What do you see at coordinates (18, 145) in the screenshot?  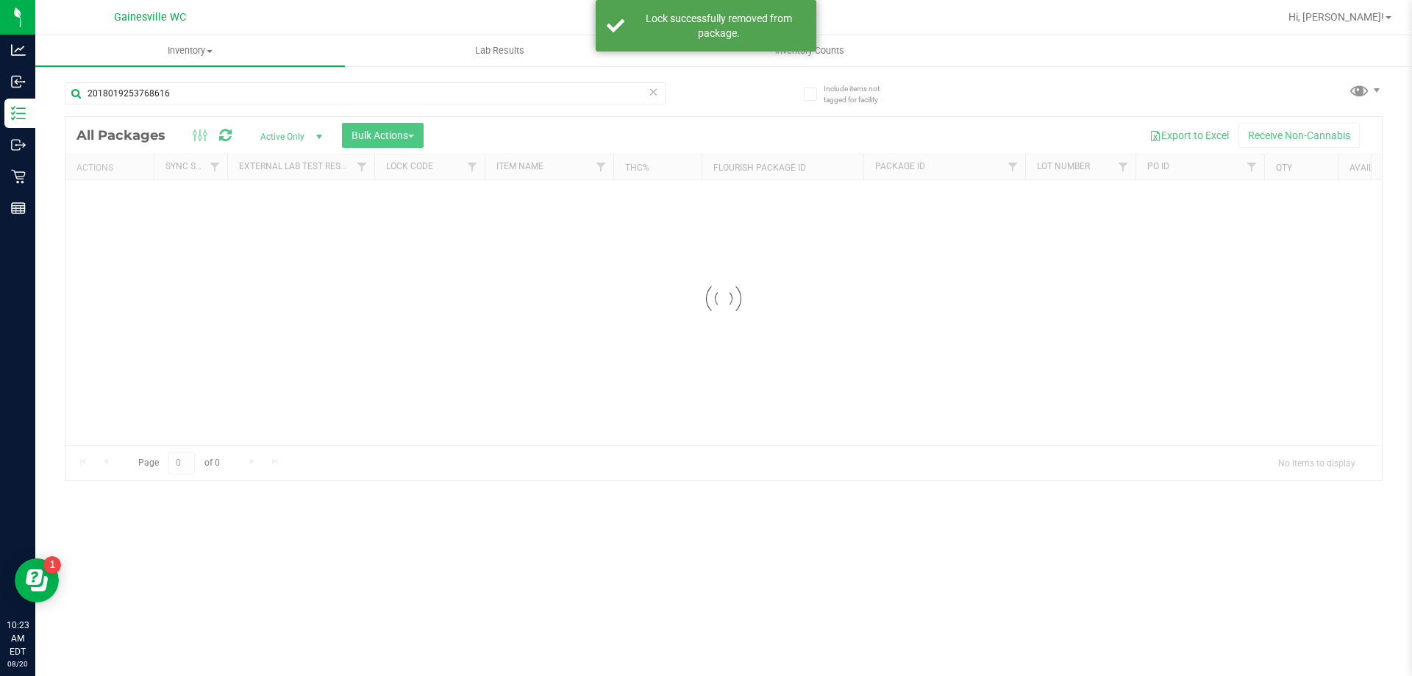 I see `inline-svg: Outbound` at bounding box center [18, 145].